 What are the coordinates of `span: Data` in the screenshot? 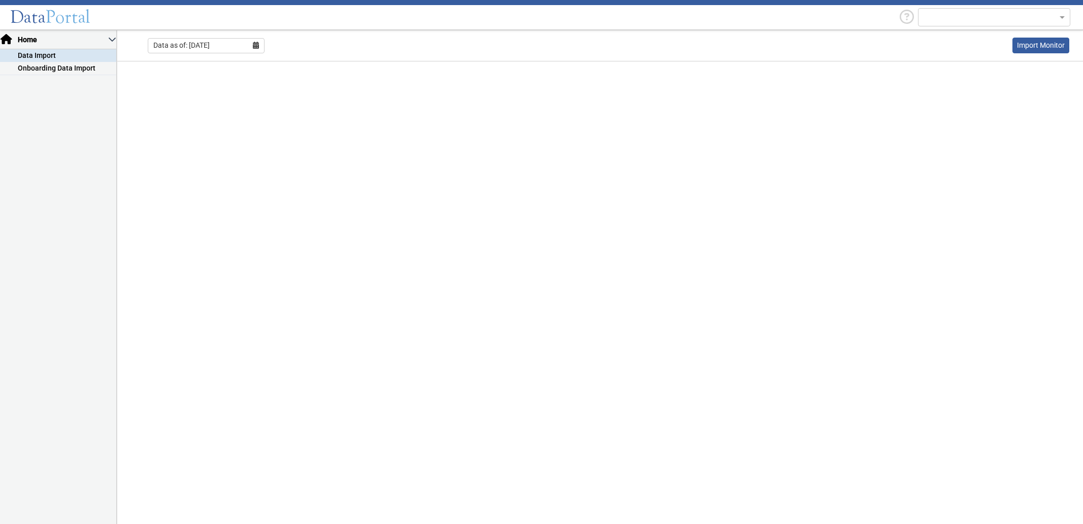 It's located at (28, 17).